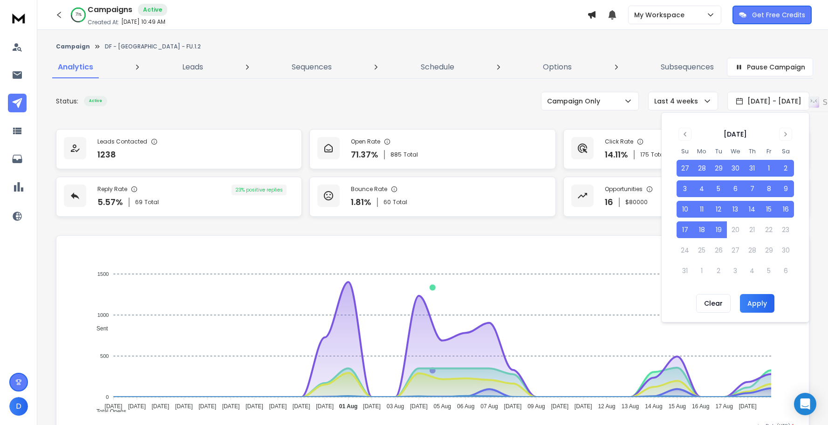 This screenshot has height=425, width=828. Describe the element at coordinates (361, 202) in the screenshot. I see `p: 1.81 %` at that location.